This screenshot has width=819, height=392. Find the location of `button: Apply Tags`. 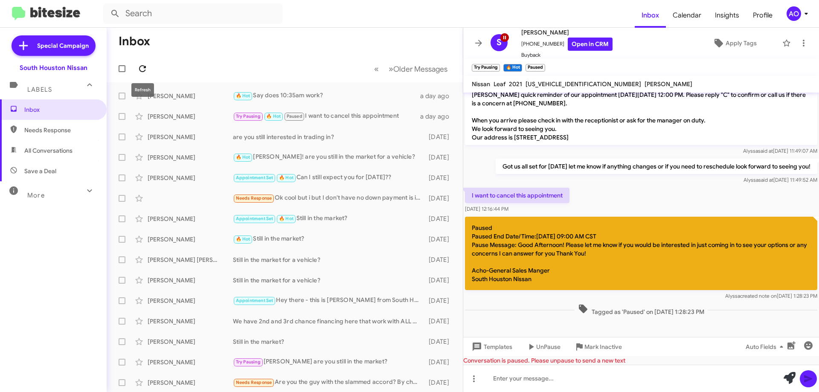

button: Apply Tags is located at coordinates (734, 43).